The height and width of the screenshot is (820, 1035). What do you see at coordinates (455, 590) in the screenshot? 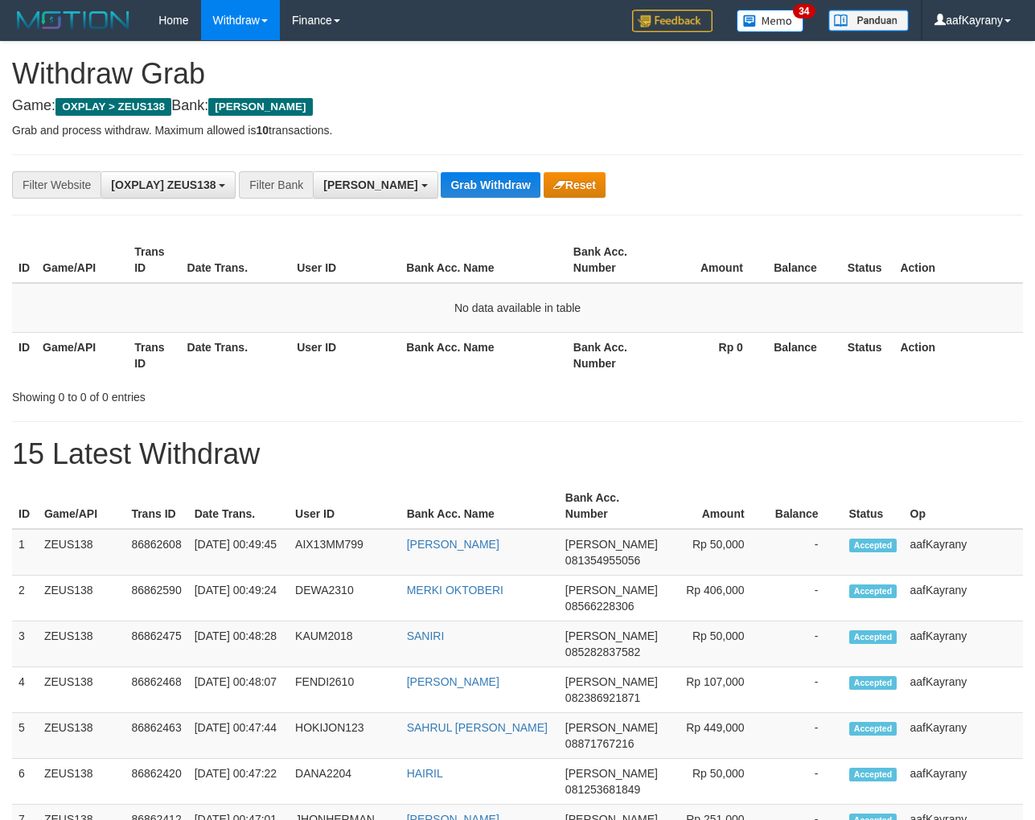
I see `a: MERKI OKTOBERI` at bounding box center [455, 590].